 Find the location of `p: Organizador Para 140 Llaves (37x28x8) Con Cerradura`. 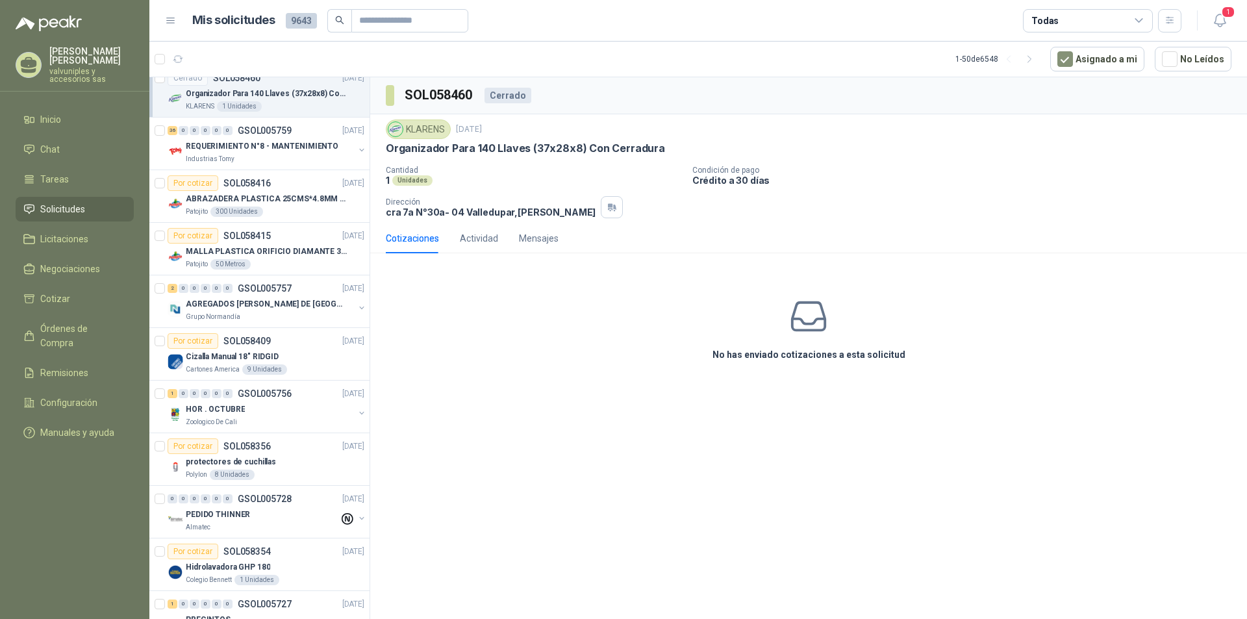

p: Organizador Para 140 Llaves (37x28x8) Con Cerradura is located at coordinates (266, 94).